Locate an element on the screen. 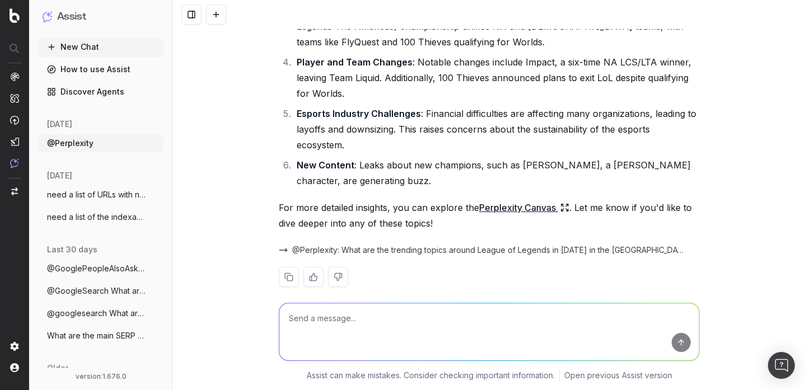 Image resolution: width=806 pixels, height=390 pixels. img: Setting is located at coordinates (15, 347).